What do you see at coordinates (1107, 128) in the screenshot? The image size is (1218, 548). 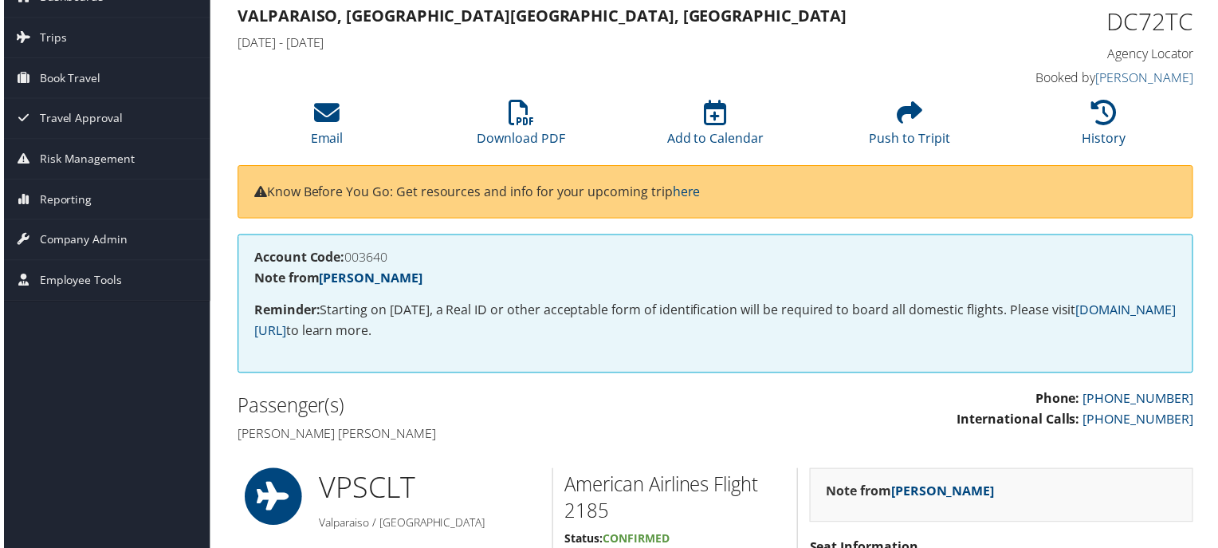 I see `a: History` at bounding box center [1107, 128].